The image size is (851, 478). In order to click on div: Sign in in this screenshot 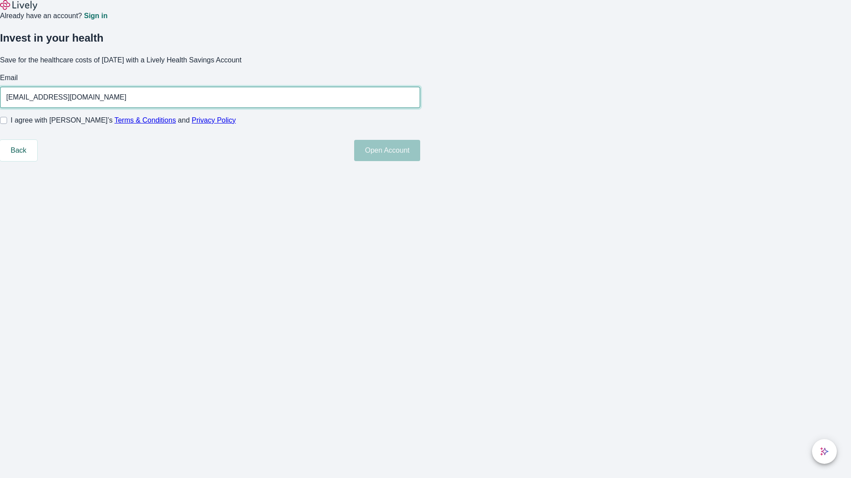, I will do `click(95, 16)`.